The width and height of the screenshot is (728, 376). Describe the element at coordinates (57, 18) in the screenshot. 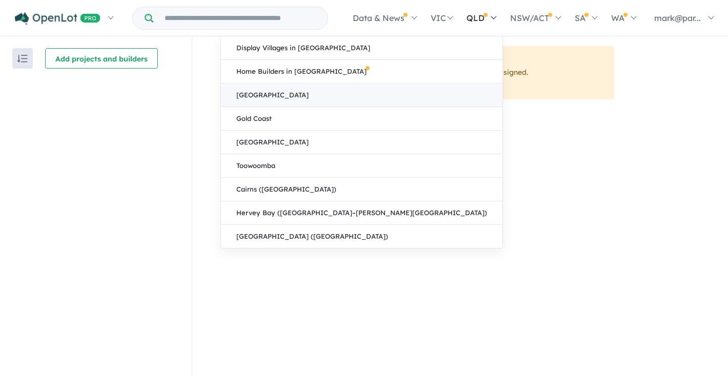

I see `img: Openlot PRO Logo White` at that location.